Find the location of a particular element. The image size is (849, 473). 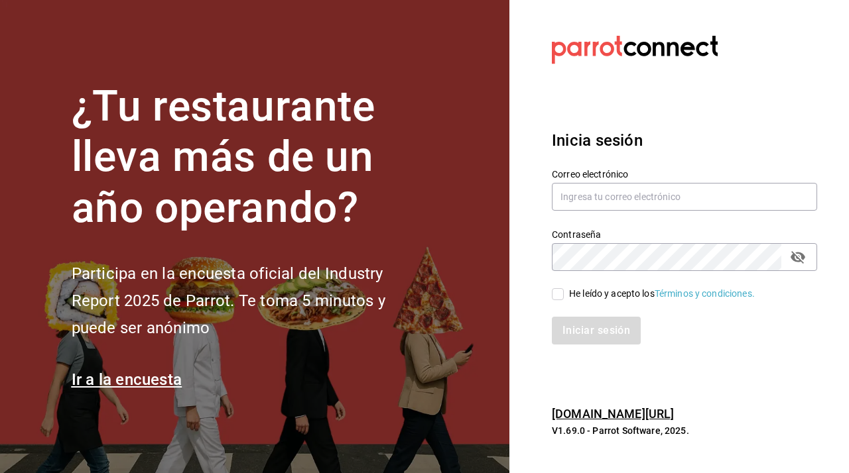

a: Ir a la encuesta is located at coordinates (127, 380).